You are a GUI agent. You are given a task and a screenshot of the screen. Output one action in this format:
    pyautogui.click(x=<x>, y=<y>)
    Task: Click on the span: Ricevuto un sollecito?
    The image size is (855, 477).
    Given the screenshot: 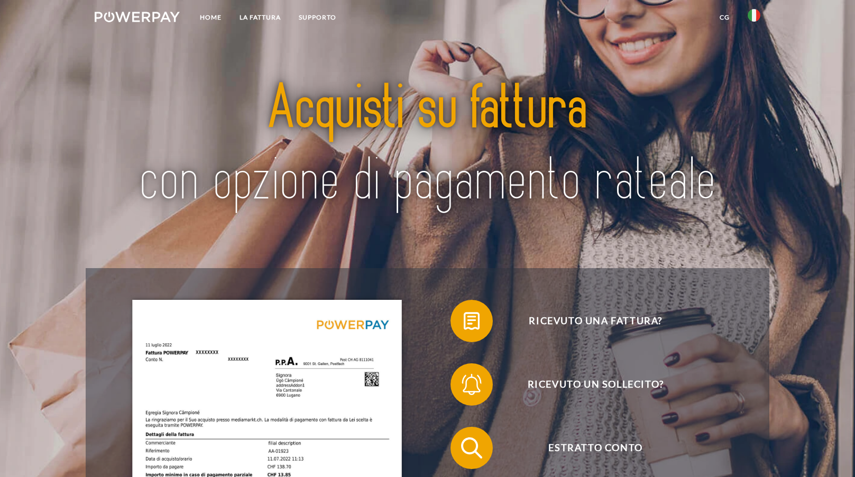 What is the action you would take?
    pyautogui.click(x=595, y=384)
    